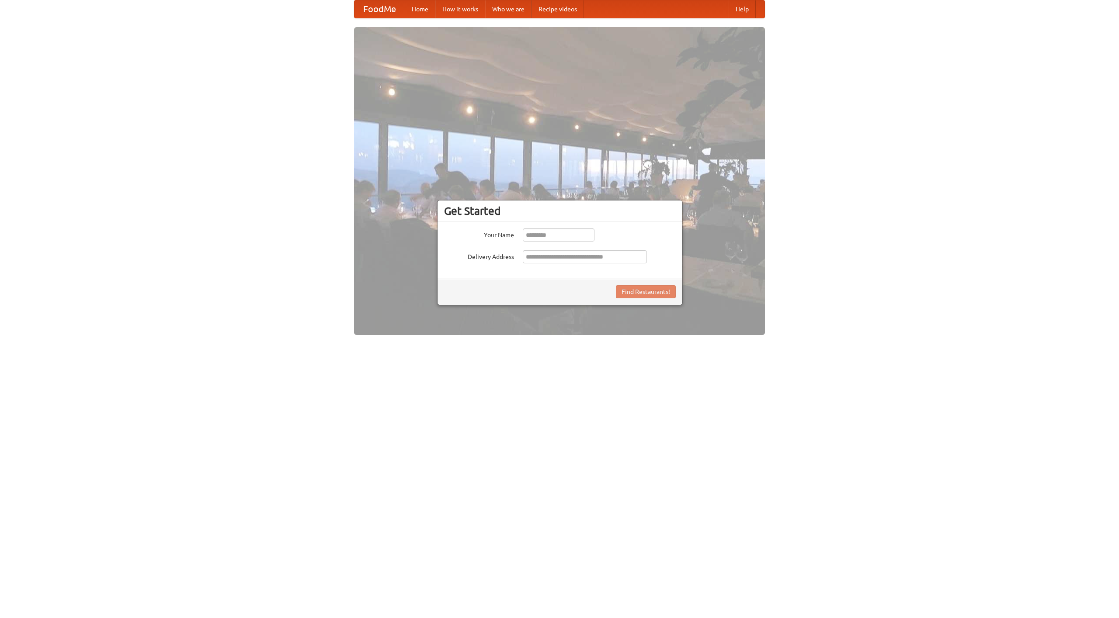 This screenshot has width=1119, height=618. I want to click on label: Your Name, so click(479, 234).